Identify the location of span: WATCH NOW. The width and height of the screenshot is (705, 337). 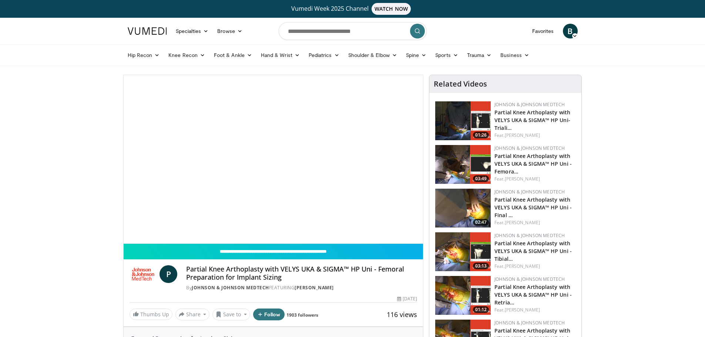
(391, 9).